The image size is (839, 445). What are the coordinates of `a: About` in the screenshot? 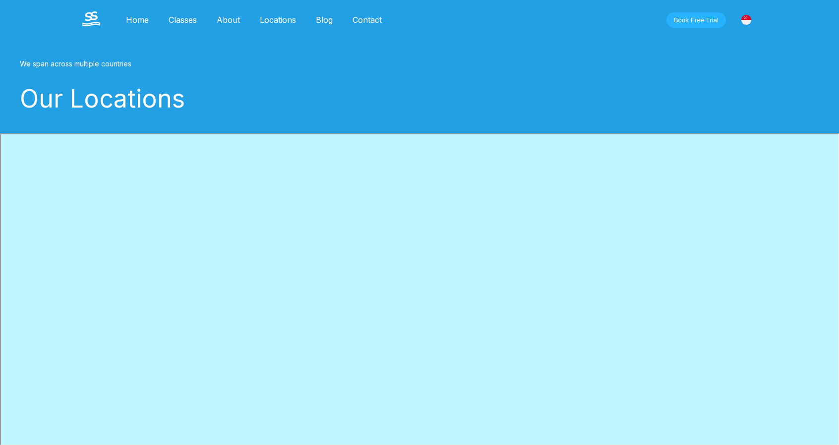 It's located at (228, 20).